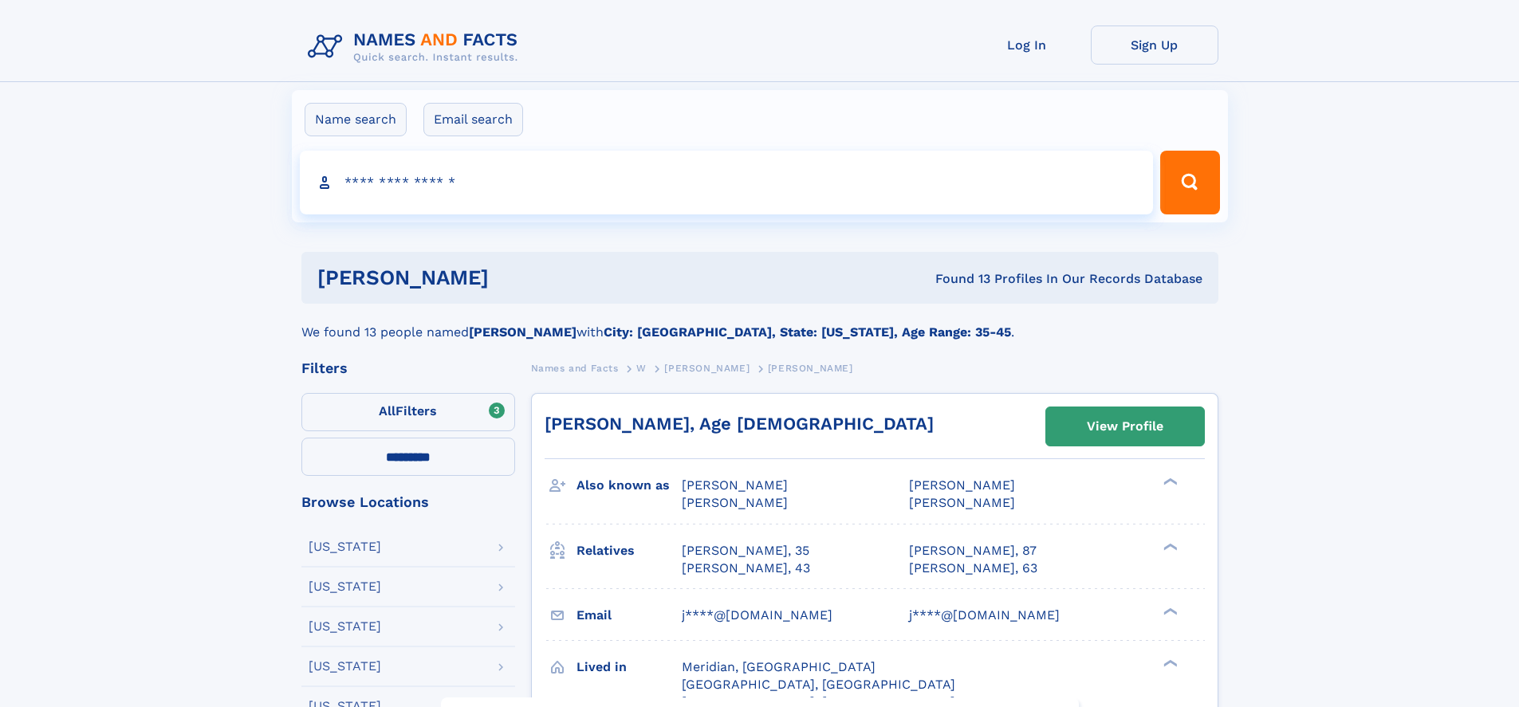 The width and height of the screenshot is (1519, 707). What do you see at coordinates (1125, 427) in the screenshot?
I see `a: View Profile` at bounding box center [1125, 427].